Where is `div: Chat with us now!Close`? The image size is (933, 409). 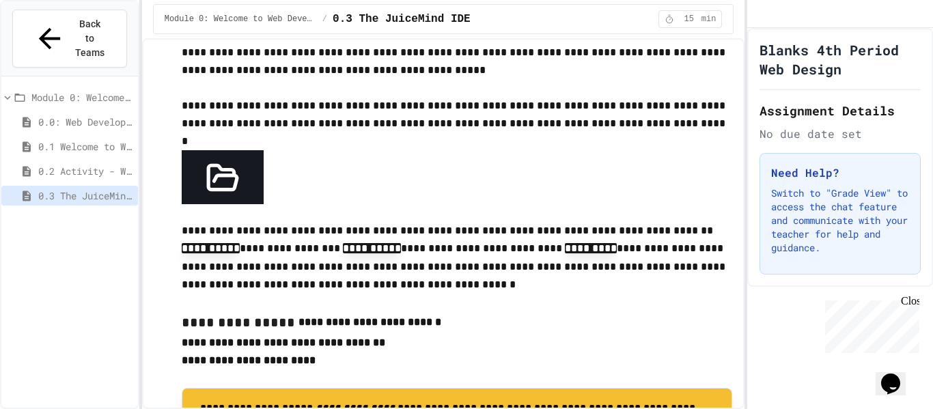 div: Chat with us now!Close is located at coordinates (50, 46).